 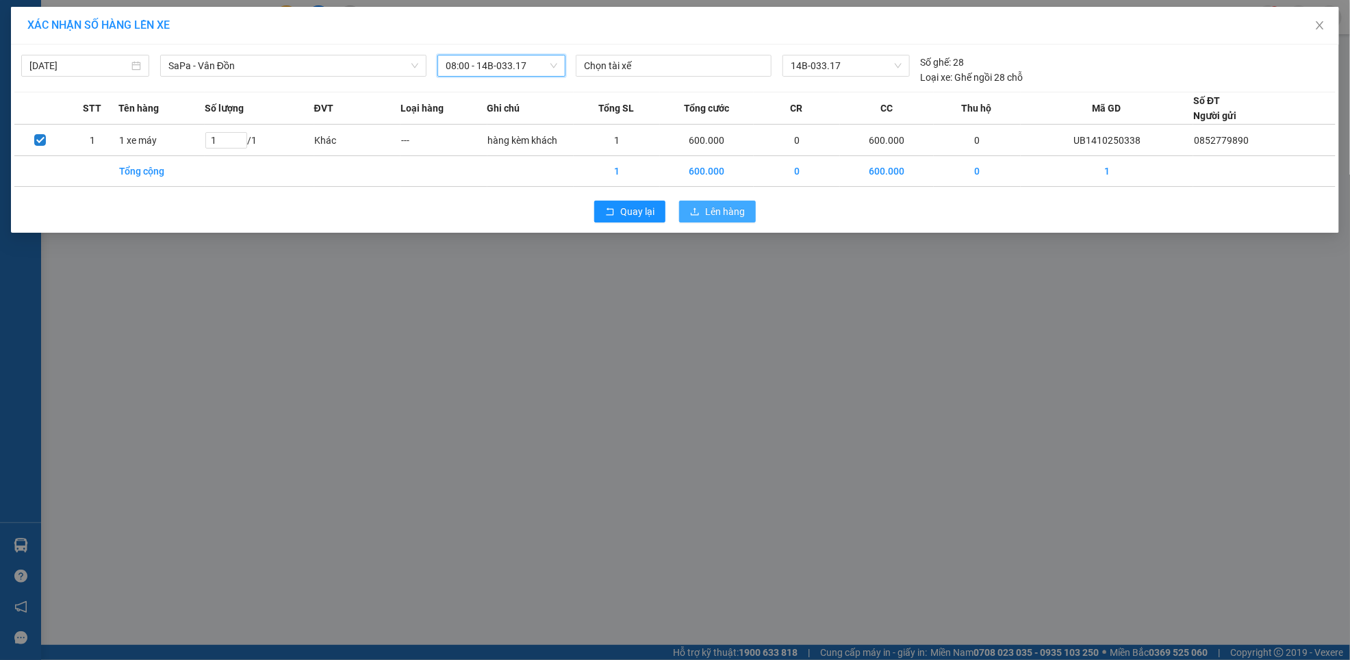 What do you see at coordinates (99, 25) in the screenshot?
I see `span: XÁC NHẬN SỐ HÀNG LÊN XE` at bounding box center [99, 25].